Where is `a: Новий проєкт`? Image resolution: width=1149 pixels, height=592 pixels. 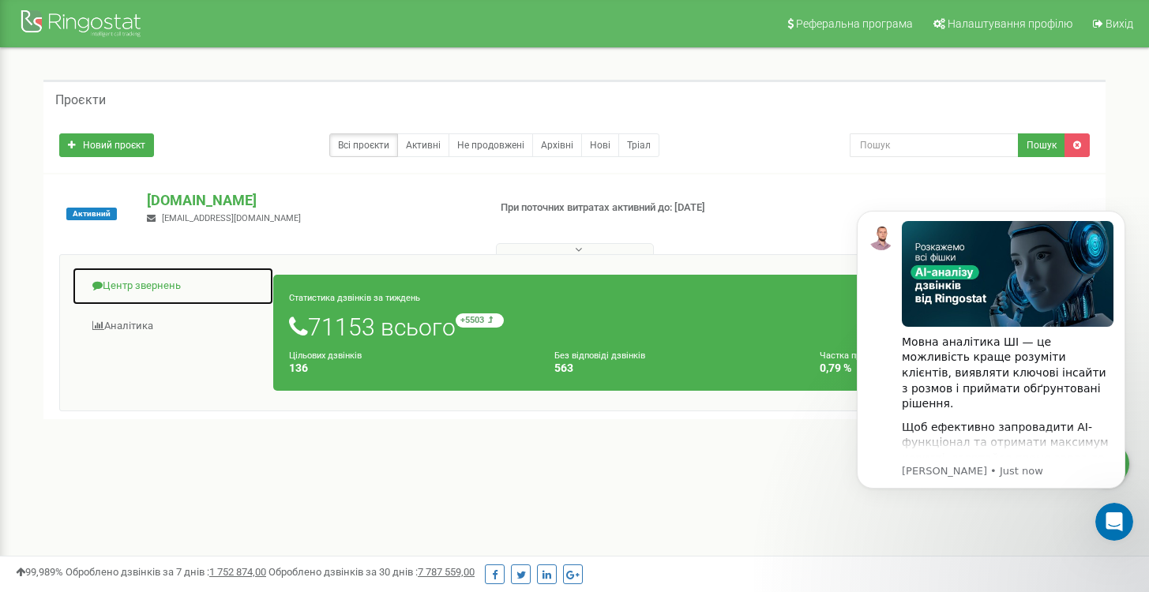
a: Новий проєкт is located at coordinates (107, 145).